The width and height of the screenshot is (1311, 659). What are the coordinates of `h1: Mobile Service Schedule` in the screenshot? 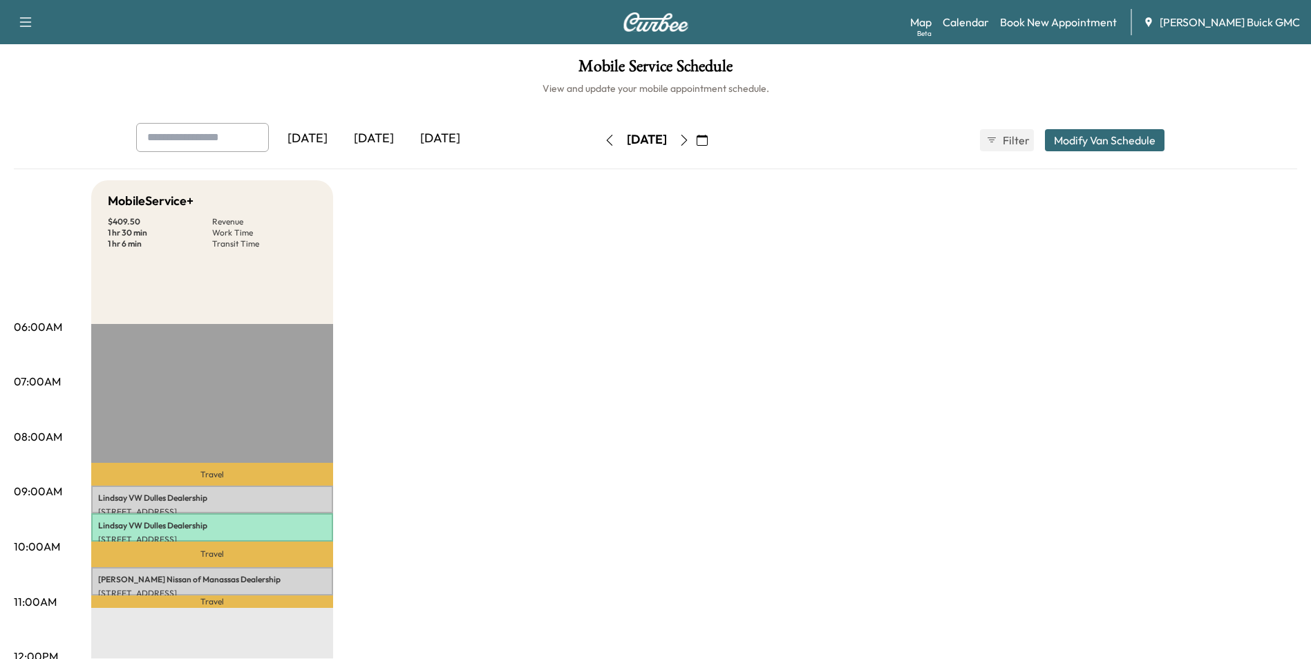 It's located at (655, 70).